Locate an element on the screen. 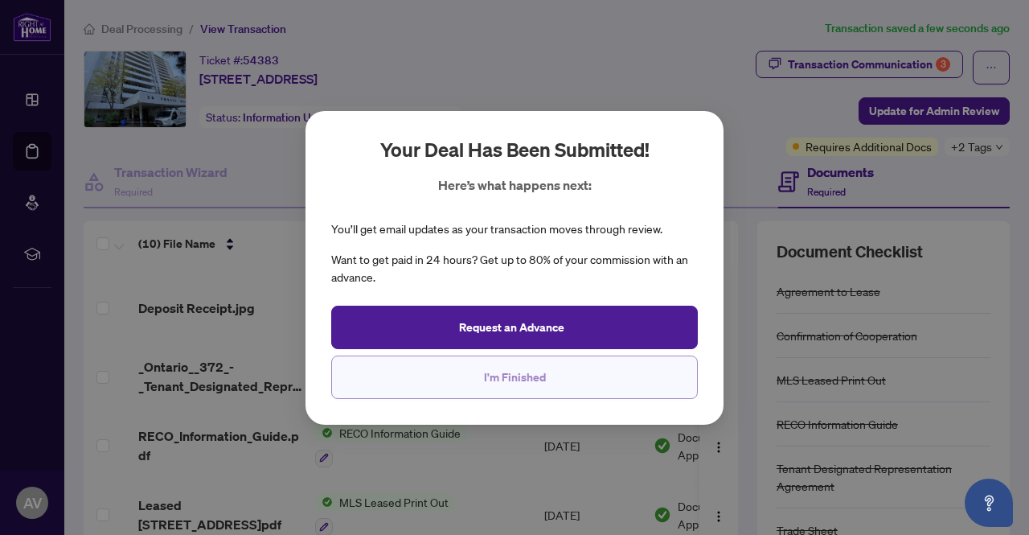  span: Request an Advance is located at coordinates (511, 326).